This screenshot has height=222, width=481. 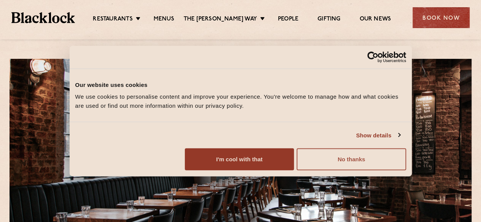 I want to click on a: Gifting, so click(x=329, y=20).